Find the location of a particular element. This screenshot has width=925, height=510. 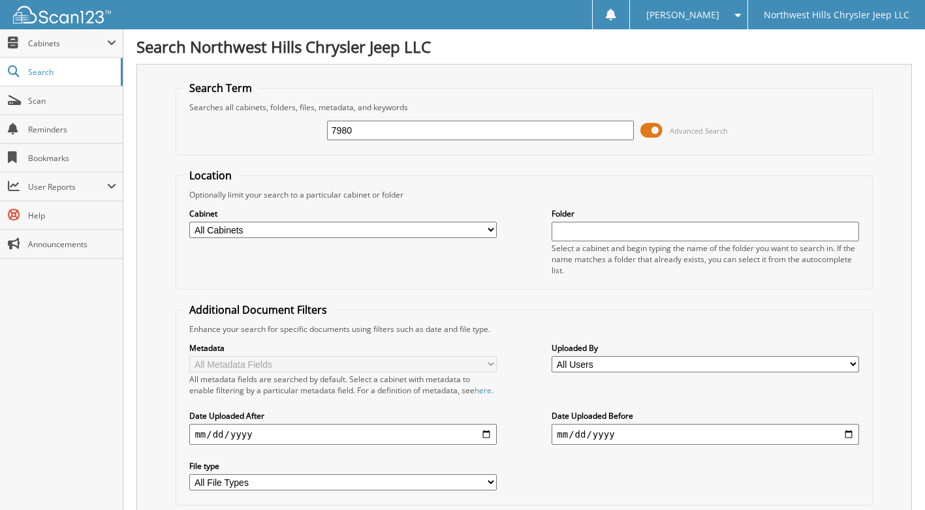

label: File type is located at coordinates (343, 466).